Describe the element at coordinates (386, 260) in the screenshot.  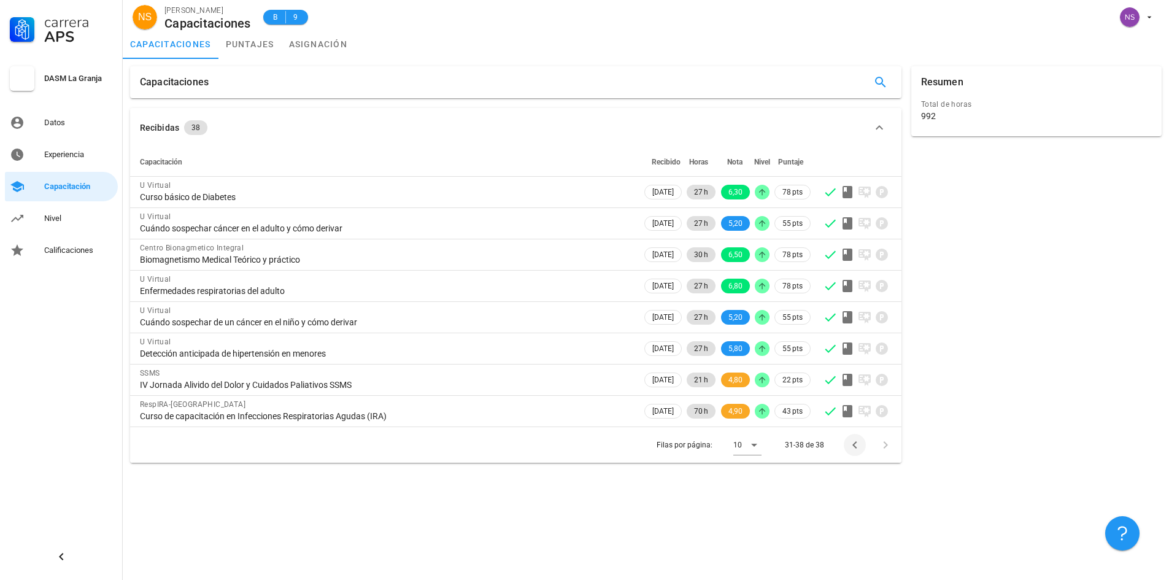
I see `div: Biomagnetismo Medical Teórico y práctico` at that location.